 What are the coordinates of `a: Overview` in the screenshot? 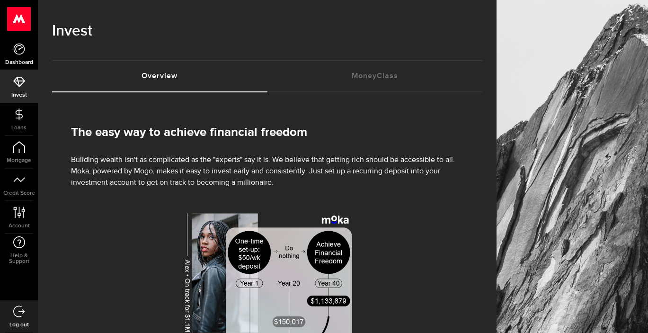 It's located at (159, 76).